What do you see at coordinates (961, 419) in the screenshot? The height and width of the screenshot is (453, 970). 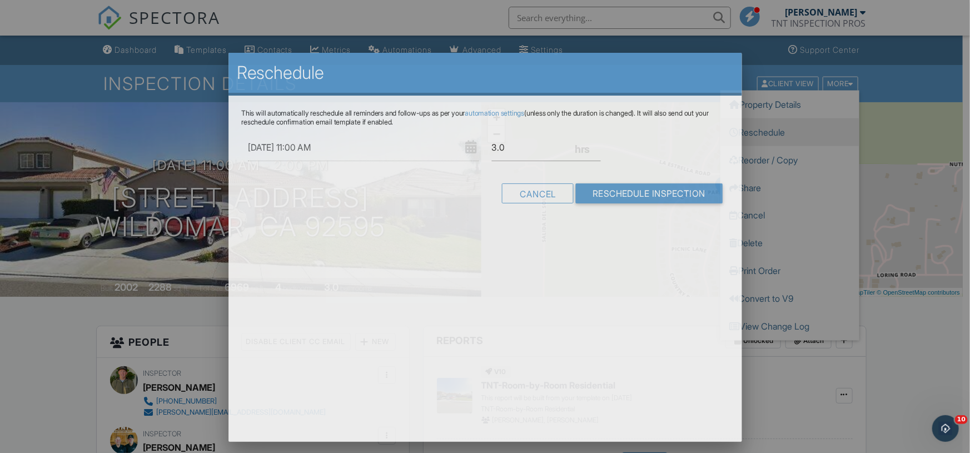 I see `span: 10` at bounding box center [961, 419].